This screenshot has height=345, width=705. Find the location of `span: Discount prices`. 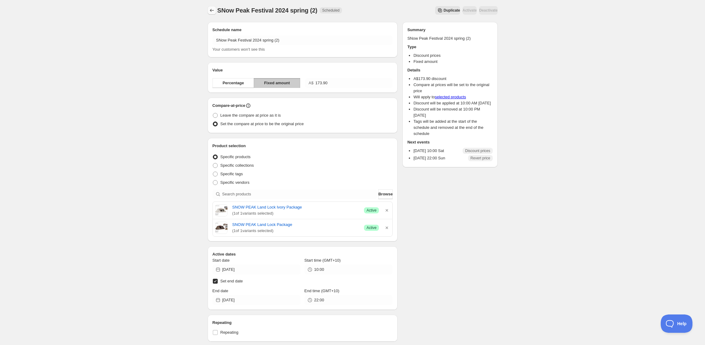

span: Discount prices is located at coordinates (477, 151).